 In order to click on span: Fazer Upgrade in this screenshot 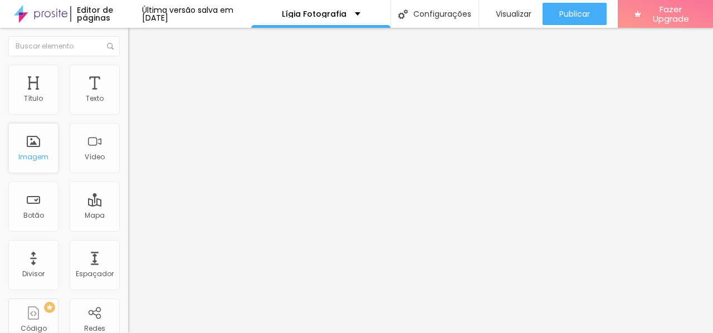, I will do `click(670, 14)`.